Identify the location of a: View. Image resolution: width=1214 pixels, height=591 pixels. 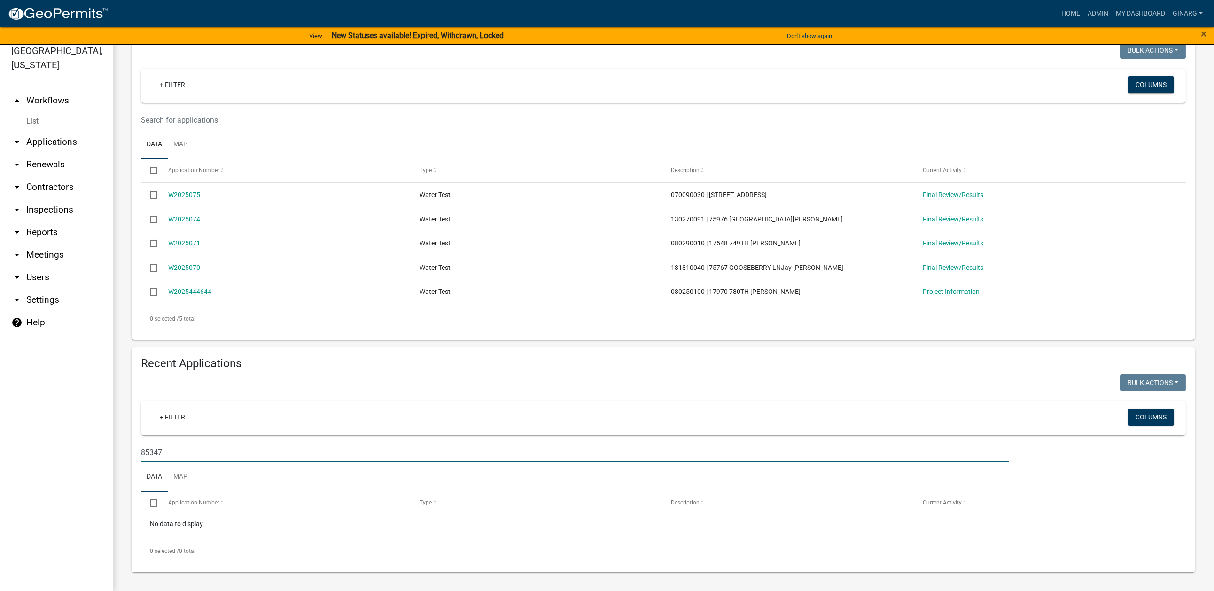
(316, 36).